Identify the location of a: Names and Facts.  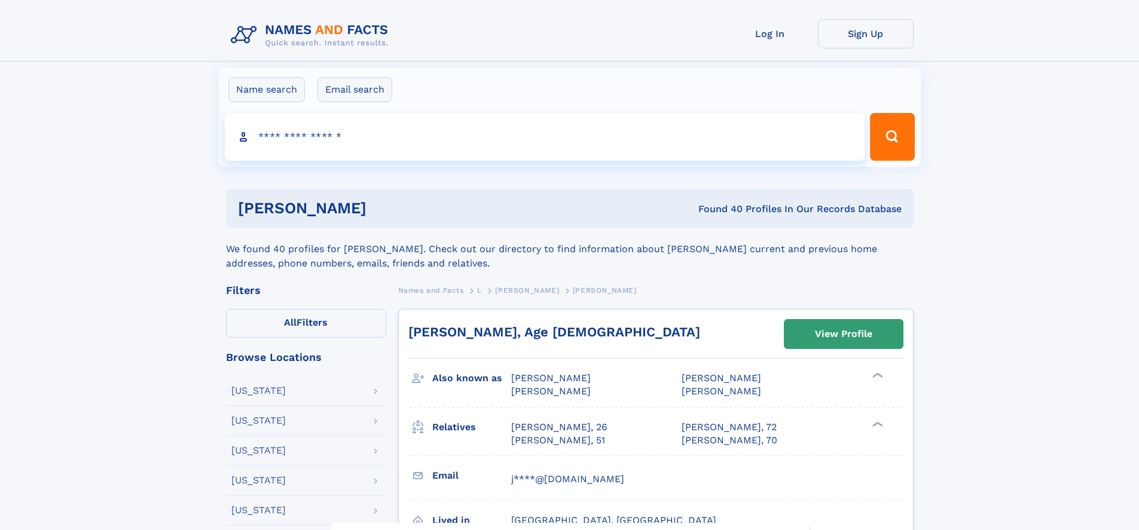
(431, 290).